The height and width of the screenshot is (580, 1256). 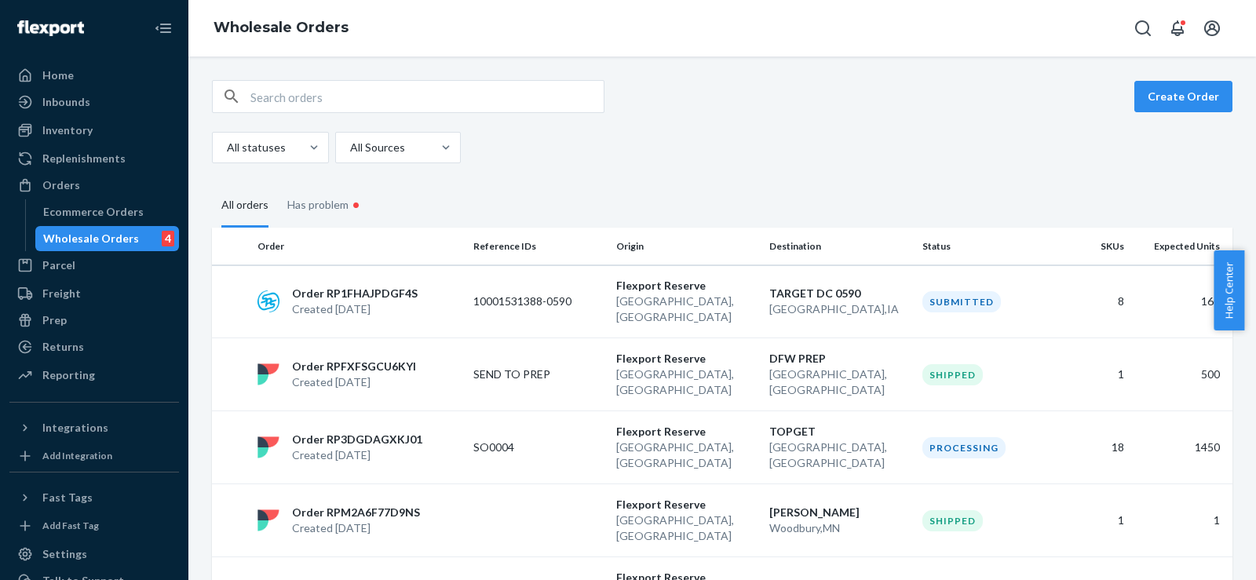 What do you see at coordinates (91, 239) in the screenshot?
I see `div: Wholesale Orders` at bounding box center [91, 239].